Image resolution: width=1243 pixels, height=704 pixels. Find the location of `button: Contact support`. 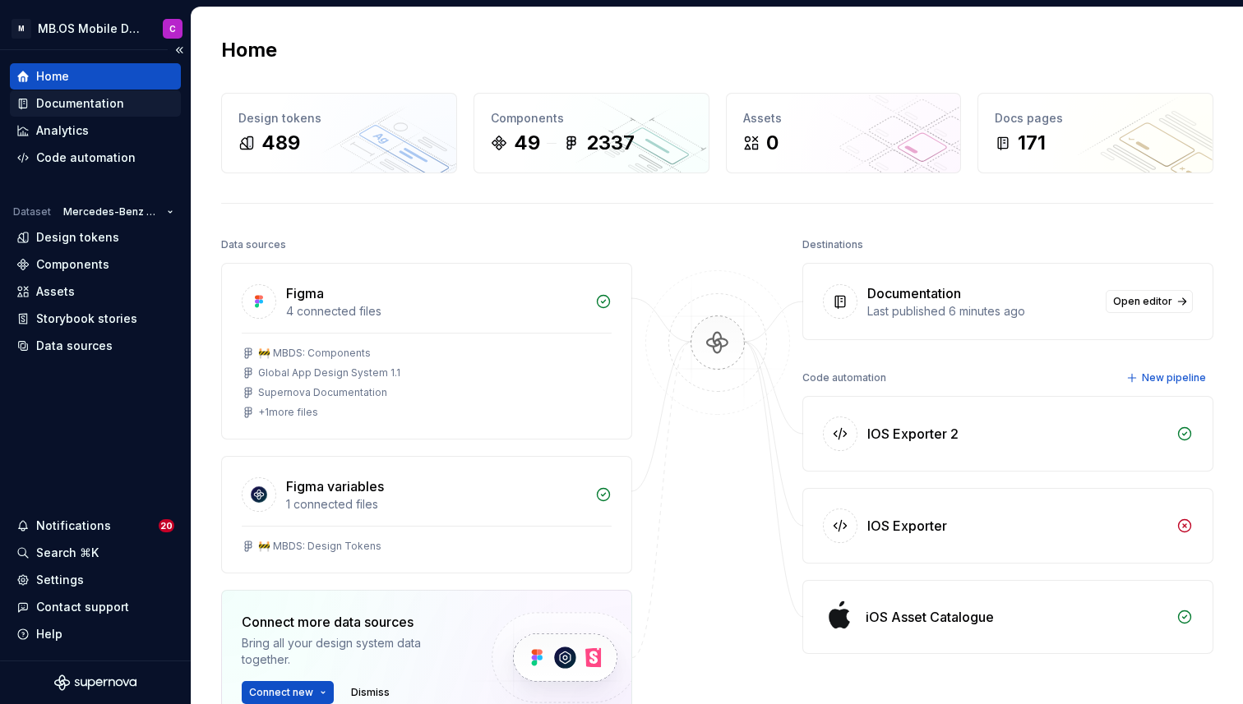

button: Contact support is located at coordinates (95, 607).